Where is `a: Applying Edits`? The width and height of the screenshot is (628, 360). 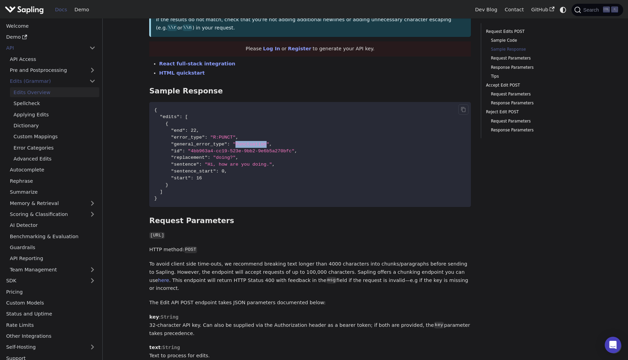 a: Applying Edits is located at coordinates (54, 114).